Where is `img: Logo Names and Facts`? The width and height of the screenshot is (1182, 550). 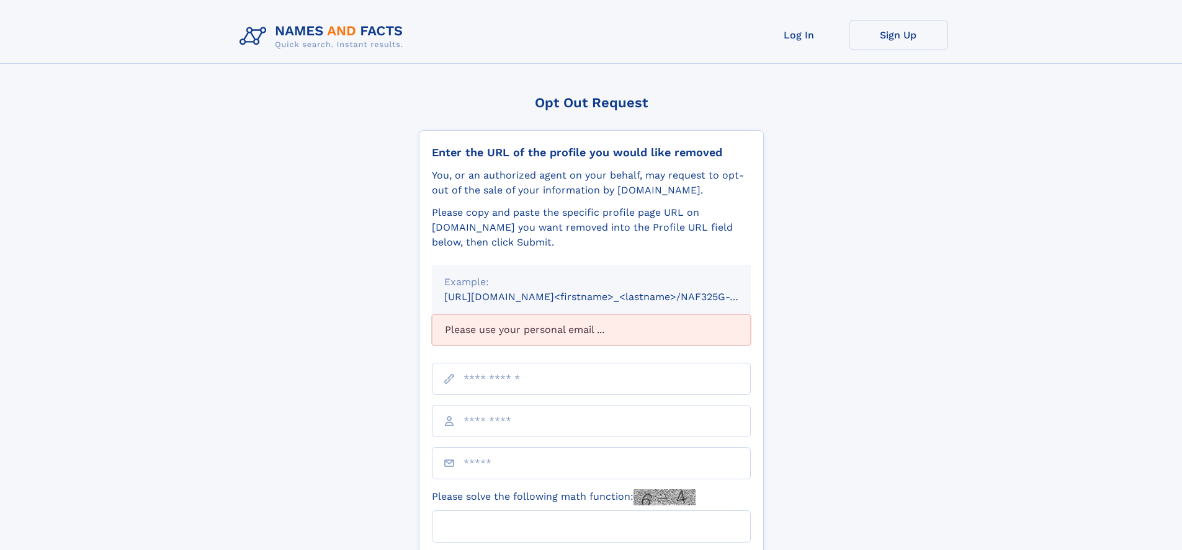
img: Logo Names and Facts is located at coordinates (324, 37).